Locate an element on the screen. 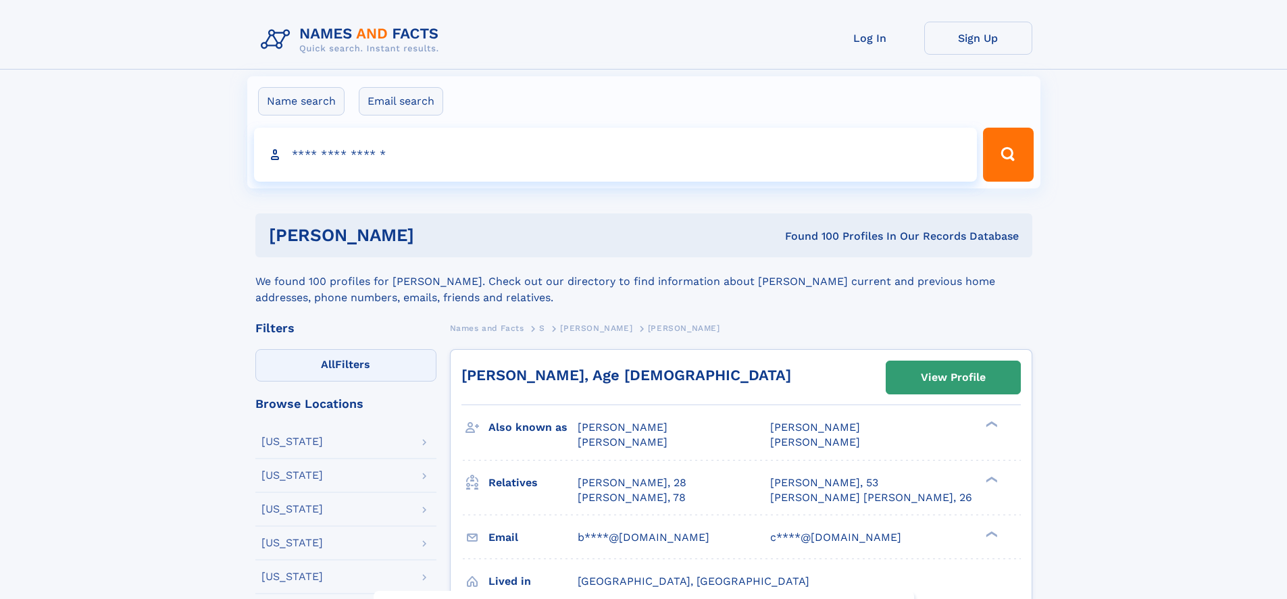 The height and width of the screenshot is (599, 1287). label: Email search is located at coordinates (401, 101).